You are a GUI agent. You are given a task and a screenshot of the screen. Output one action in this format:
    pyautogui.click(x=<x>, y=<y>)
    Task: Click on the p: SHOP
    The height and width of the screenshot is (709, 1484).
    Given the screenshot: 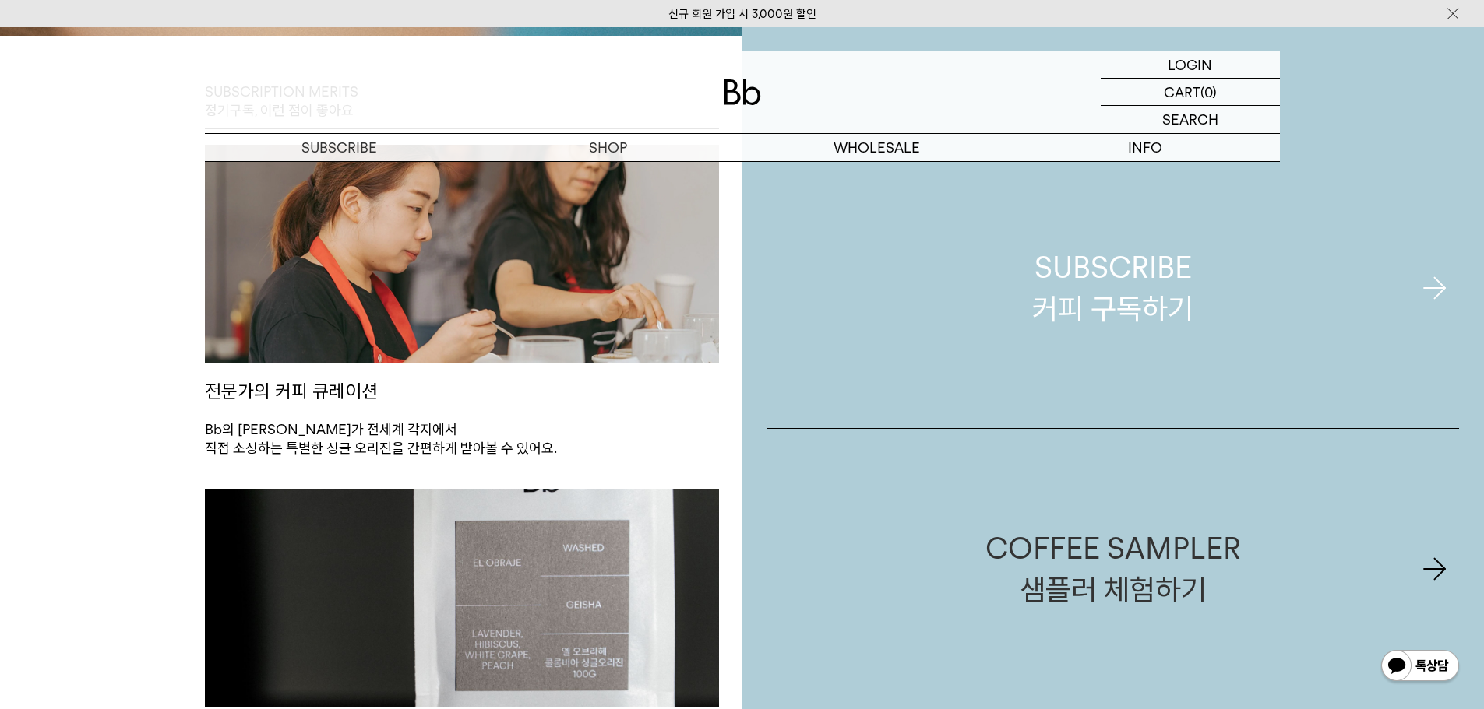 What is the action you would take?
    pyautogui.click(x=607, y=147)
    